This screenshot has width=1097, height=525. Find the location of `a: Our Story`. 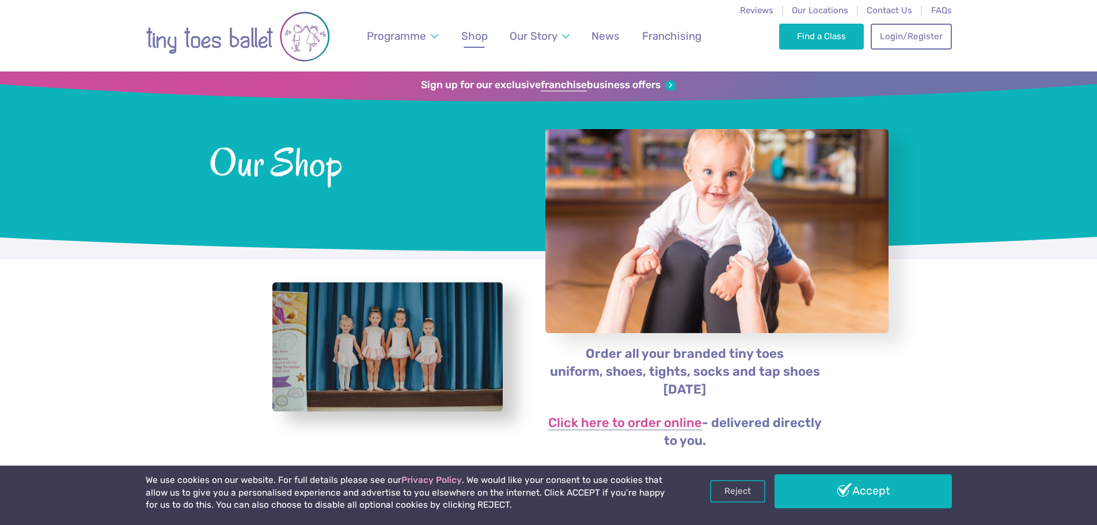

a: Our Story is located at coordinates (539, 36).